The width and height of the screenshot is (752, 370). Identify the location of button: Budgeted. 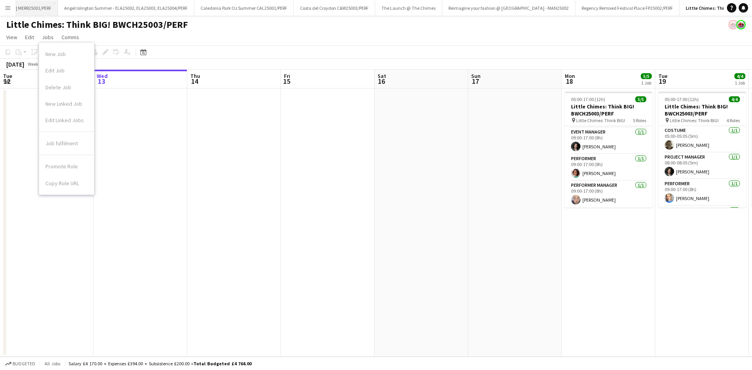
(20, 364).